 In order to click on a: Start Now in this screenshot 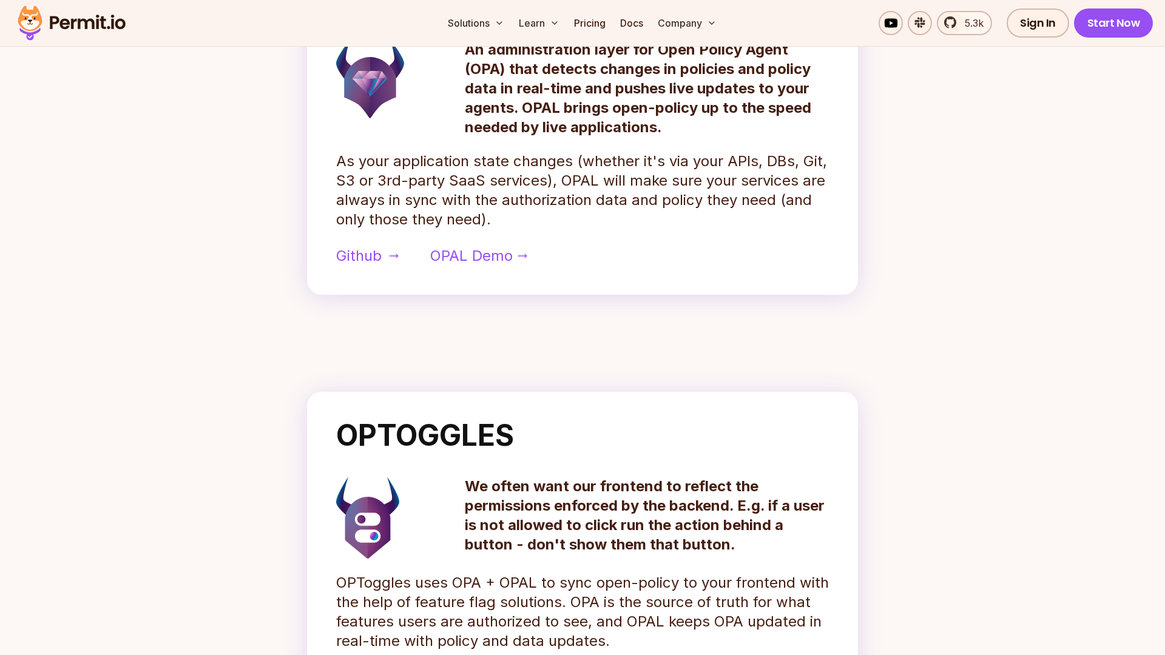, I will do `click(1113, 23)`.